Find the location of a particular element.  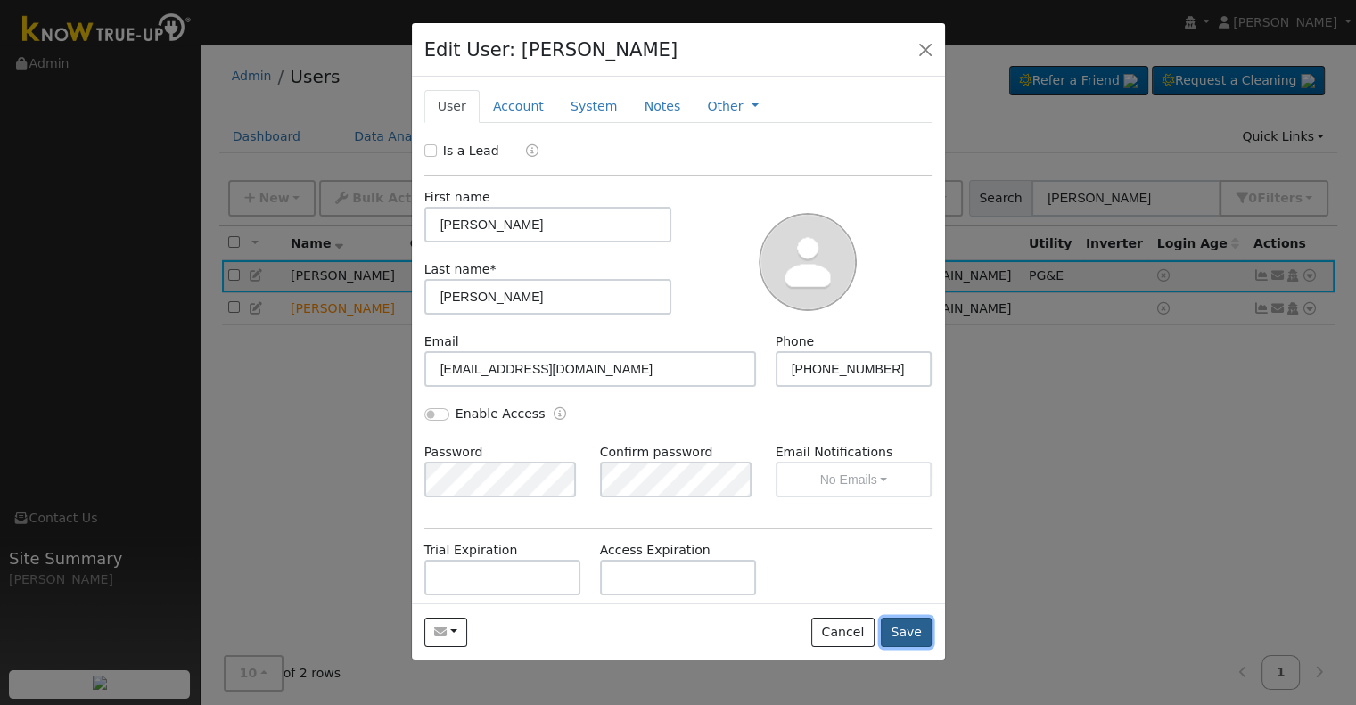

a: Other is located at coordinates (725, 106).